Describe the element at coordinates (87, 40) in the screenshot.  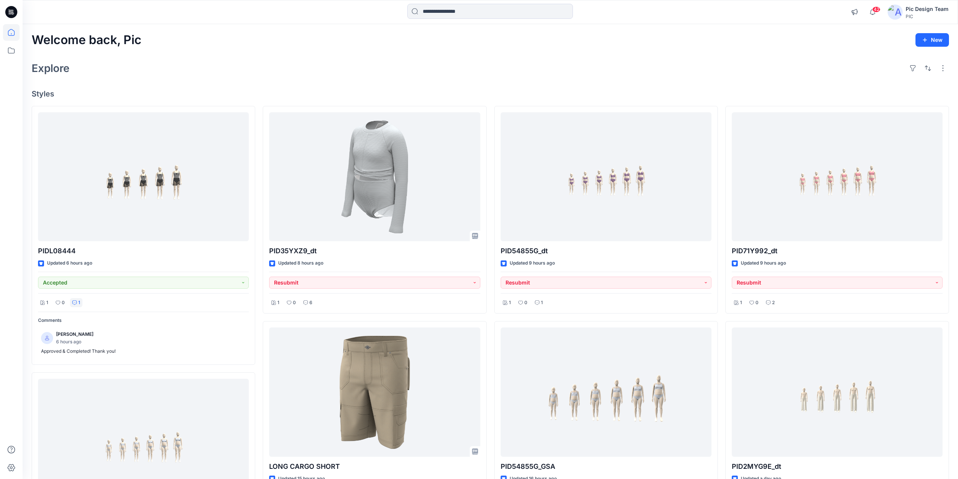
I see `h2: Welcome back, Pic` at that location.